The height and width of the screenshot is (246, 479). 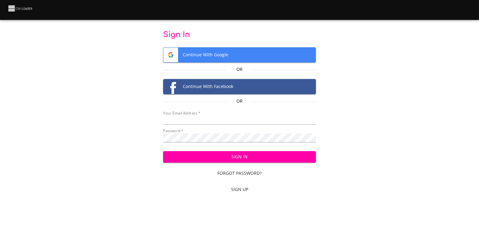 What do you see at coordinates (181, 113) in the screenshot?
I see `label: Your Email Address` at bounding box center [181, 113].